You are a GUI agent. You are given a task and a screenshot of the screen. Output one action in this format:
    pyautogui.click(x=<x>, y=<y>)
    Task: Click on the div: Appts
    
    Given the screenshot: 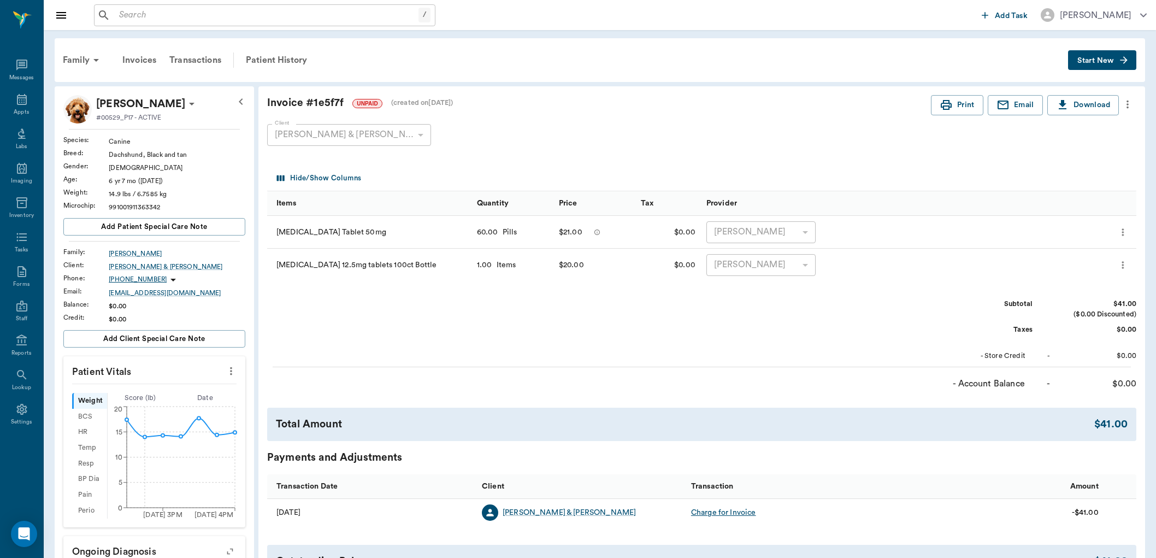 What is the action you would take?
    pyautogui.click(x=21, y=112)
    